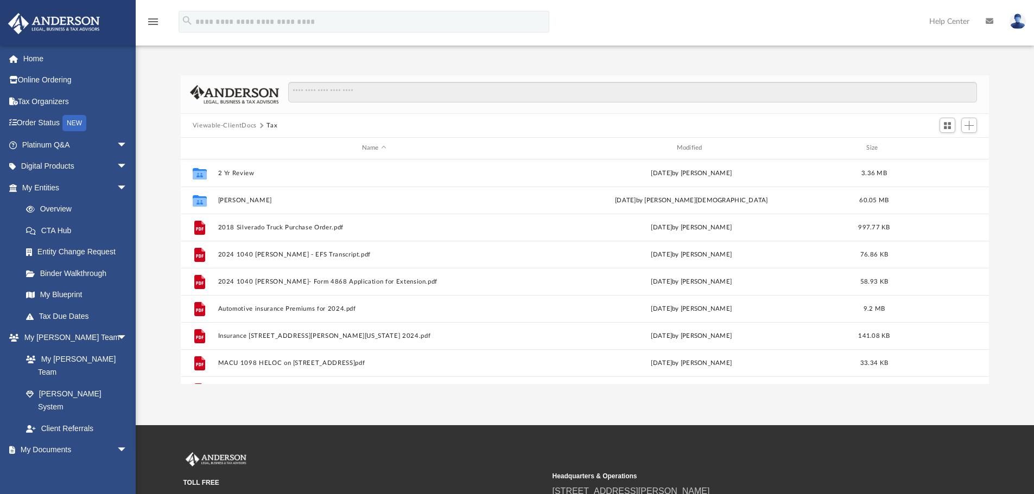 The width and height of the screenshot is (1034, 494). Describe the element at coordinates (691, 148) in the screenshot. I see `div: Modified` at that location.